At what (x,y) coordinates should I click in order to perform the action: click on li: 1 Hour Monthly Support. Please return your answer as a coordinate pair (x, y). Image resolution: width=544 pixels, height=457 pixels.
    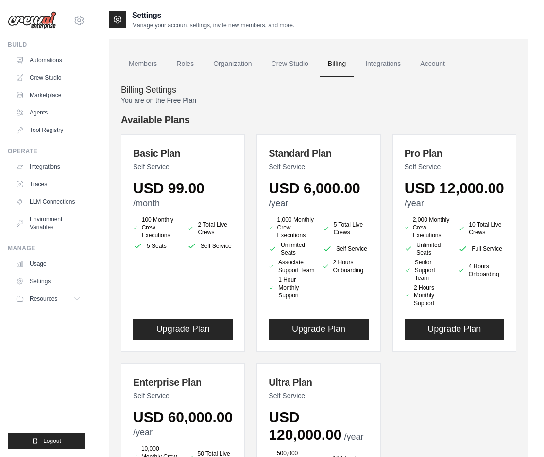
    Looking at the image, I should click on (291, 288).